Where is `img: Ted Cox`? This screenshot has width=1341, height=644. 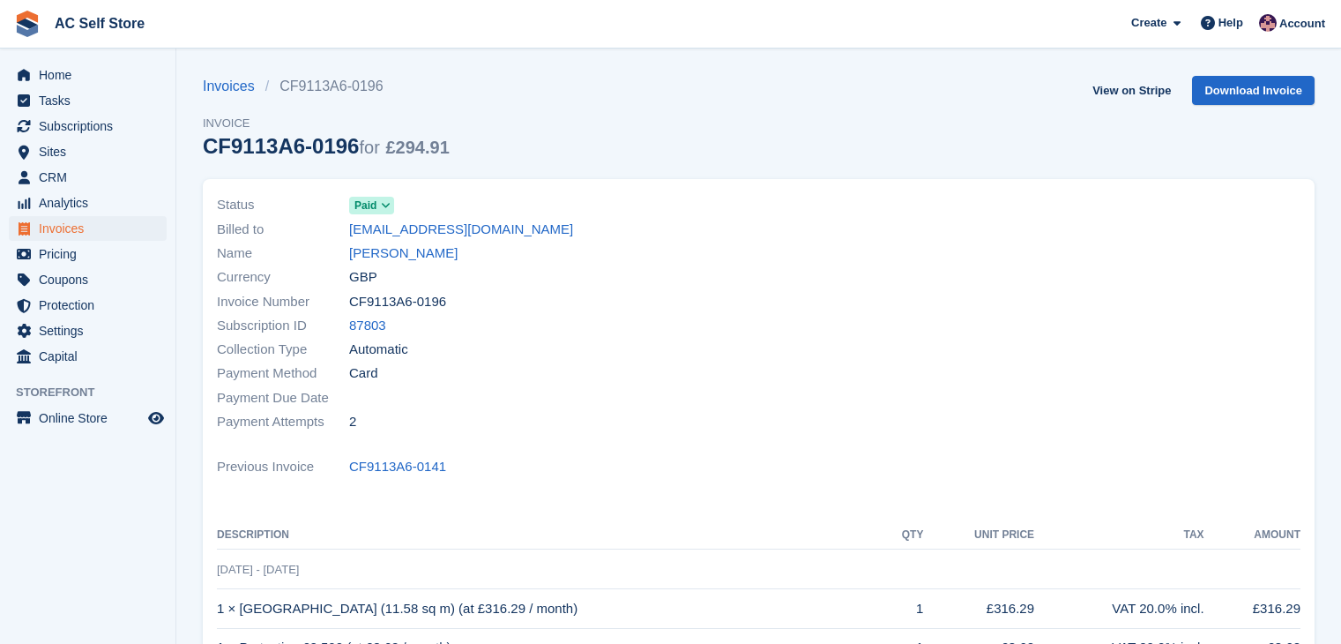 img: Ted Cox is located at coordinates (1268, 23).